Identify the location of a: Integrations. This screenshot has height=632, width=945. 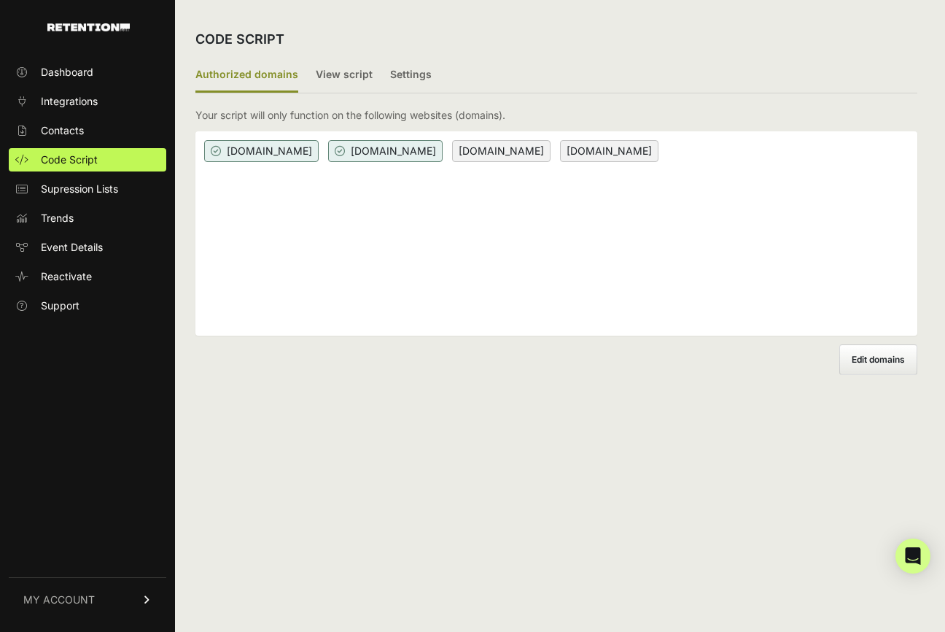
(88, 101).